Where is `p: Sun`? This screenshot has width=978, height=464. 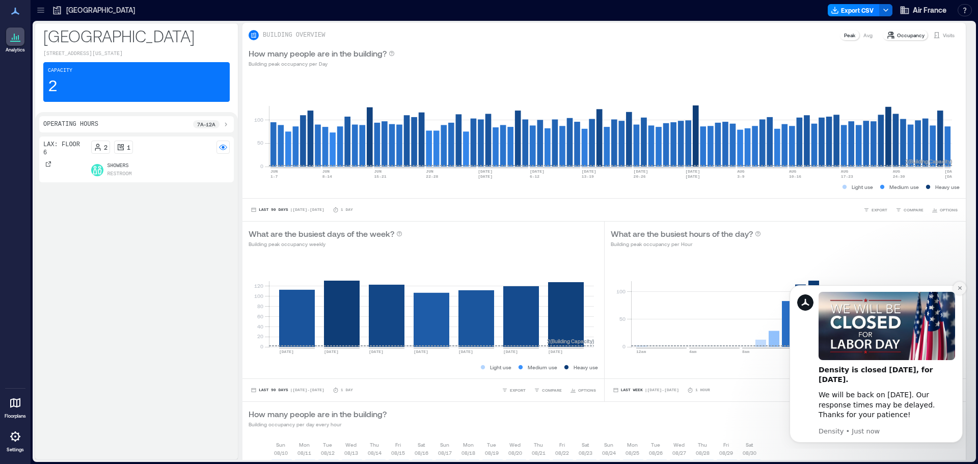 p: Sun is located at coordinates (608, 445).